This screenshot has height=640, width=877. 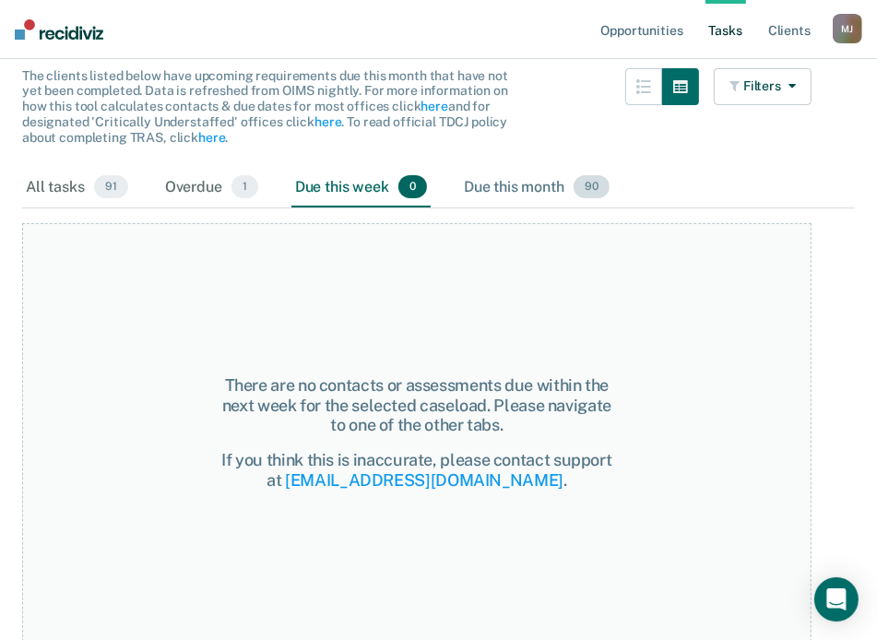 What do you see at coordinates (416, 469) in the screenshot?
I see `div: If you think this is inaccurate, please contact support at .` at bounding box center [416, 469].